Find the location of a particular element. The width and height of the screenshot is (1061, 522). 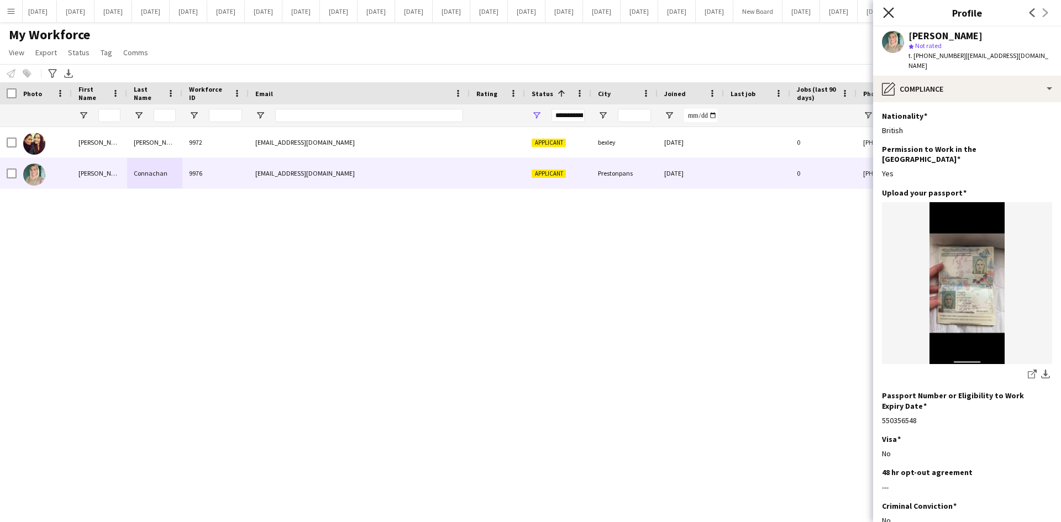

span: City is located at coordinates (604, 93).